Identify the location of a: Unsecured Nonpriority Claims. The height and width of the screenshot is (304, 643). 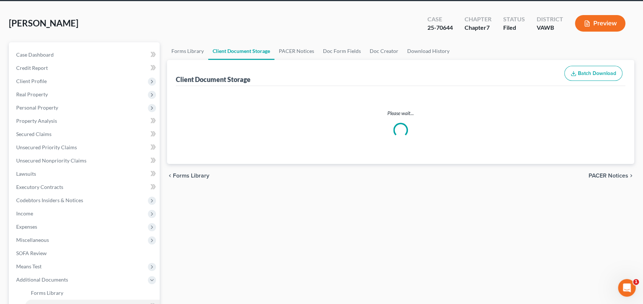
(85, 161).